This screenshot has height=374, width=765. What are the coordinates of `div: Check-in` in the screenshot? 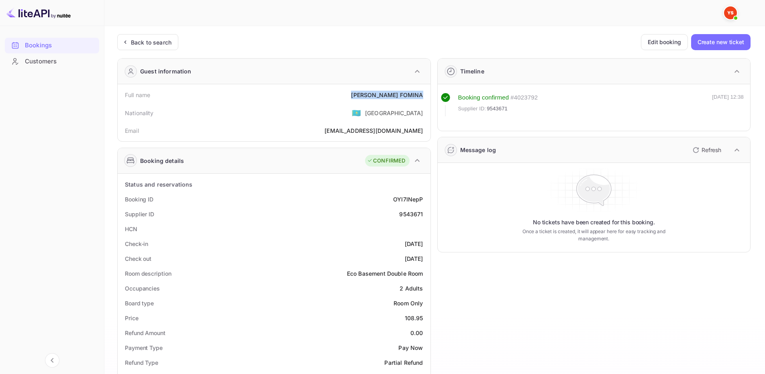 It's located at (137, 244).